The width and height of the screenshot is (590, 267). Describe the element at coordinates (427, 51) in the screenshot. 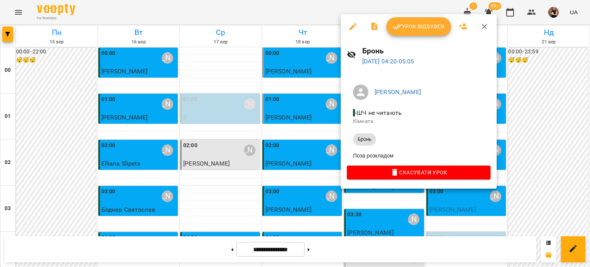

I see `h6: Бронь` at that location.